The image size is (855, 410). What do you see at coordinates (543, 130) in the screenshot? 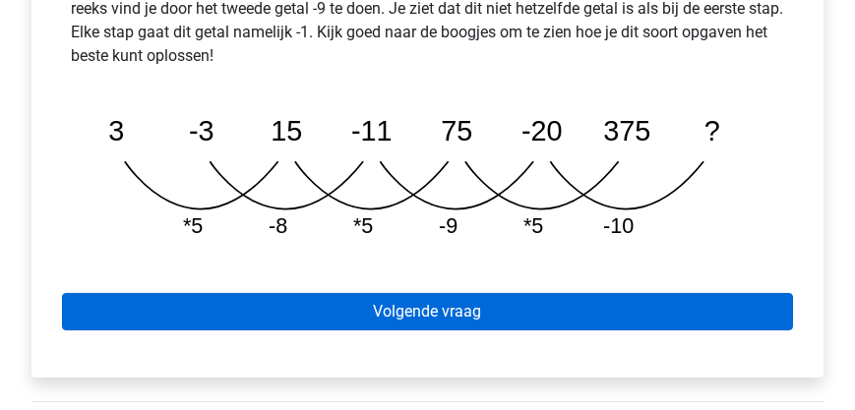
I see `tspan: -20` at bounding box center [543, 130].